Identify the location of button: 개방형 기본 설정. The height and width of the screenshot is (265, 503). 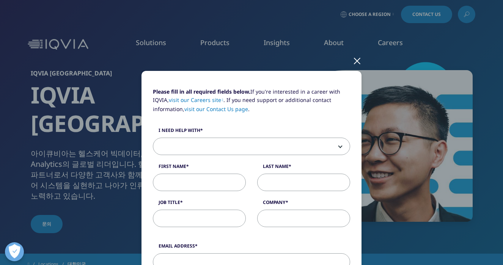
(14, 252).